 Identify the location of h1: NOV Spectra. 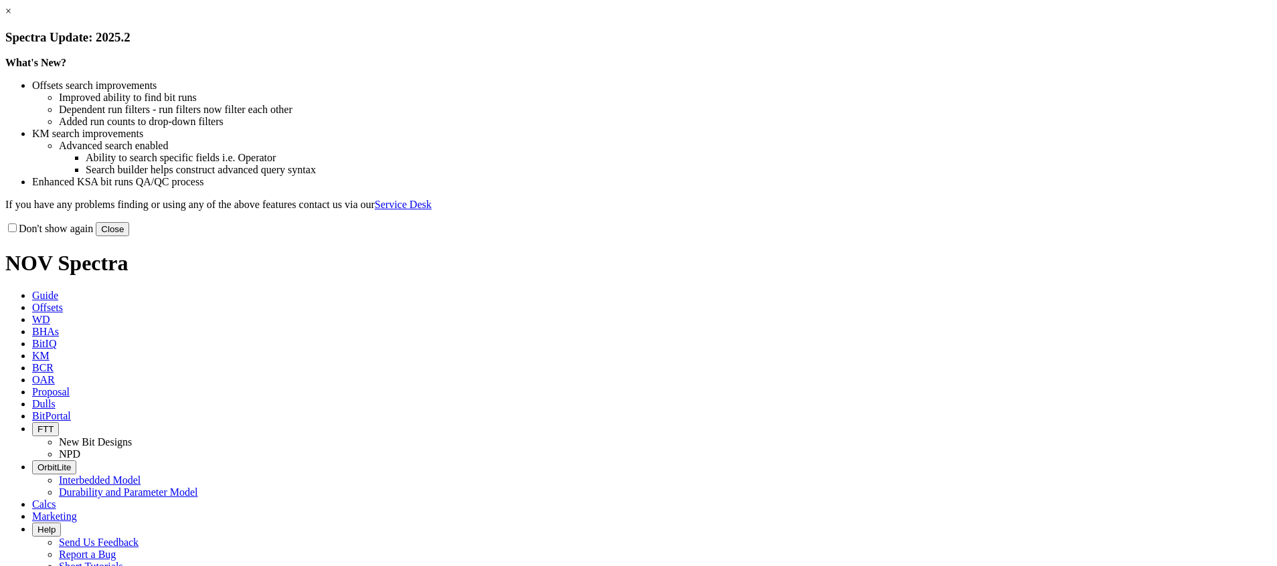
(639, 263).